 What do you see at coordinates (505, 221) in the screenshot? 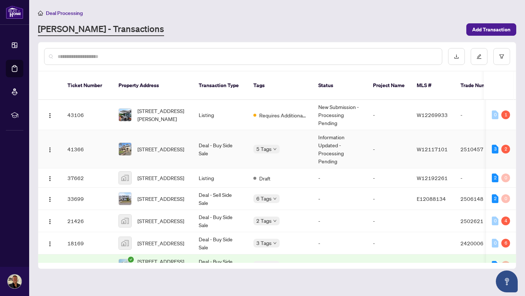
I see `div: 4` at bounding box center [505, 221].